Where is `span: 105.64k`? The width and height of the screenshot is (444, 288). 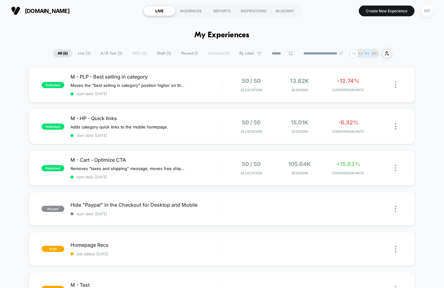 span: 105.64k is located at coordinates (300, 164).